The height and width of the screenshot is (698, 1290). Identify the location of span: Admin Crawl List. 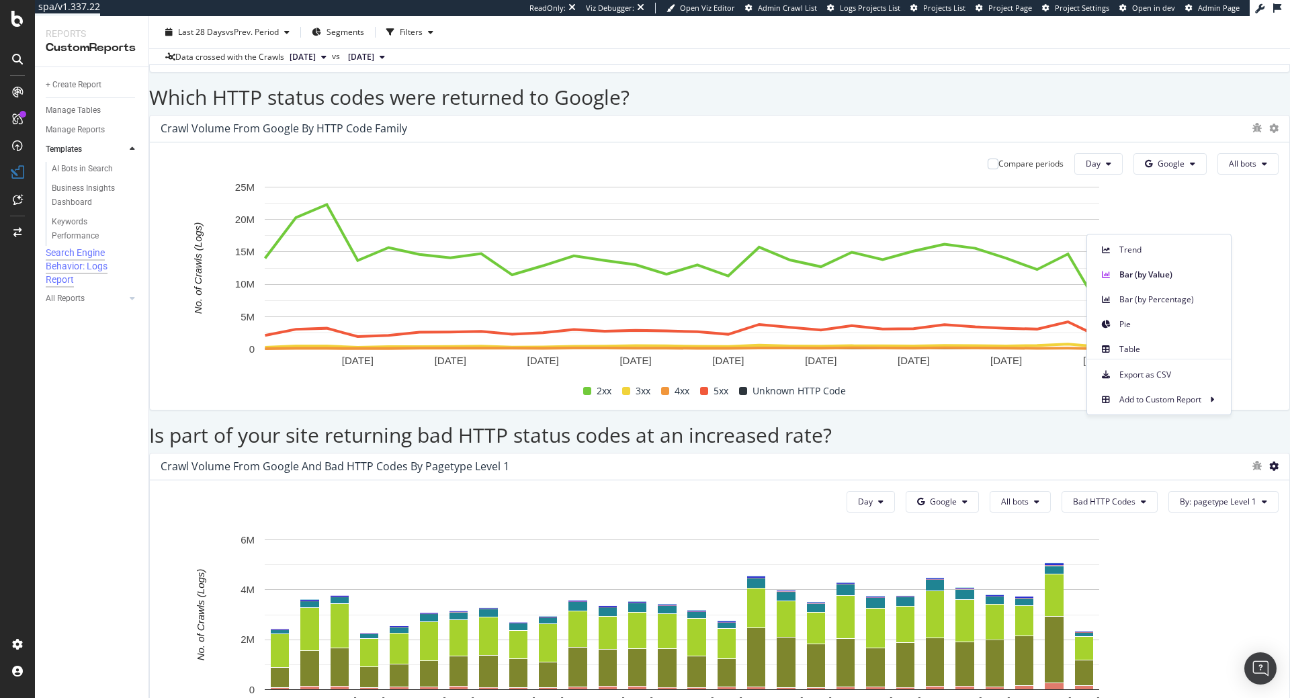
(788, 7).